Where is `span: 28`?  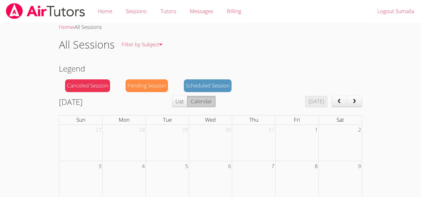
span: 28 is located at coordinates (142, 130).